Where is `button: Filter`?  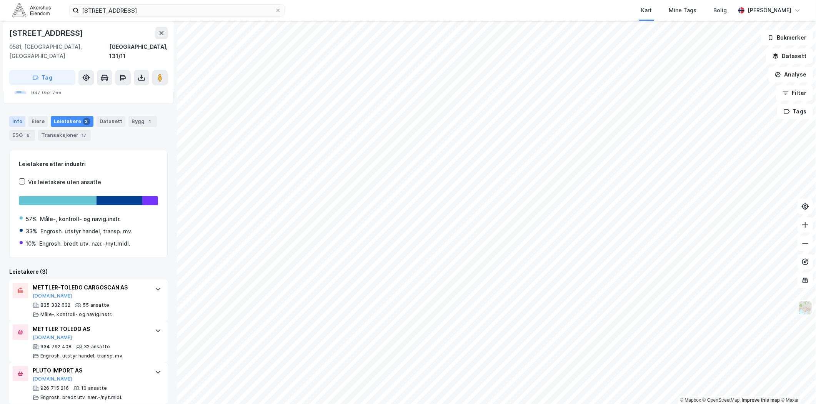 button: Filter is located at coordinates (794, 93).